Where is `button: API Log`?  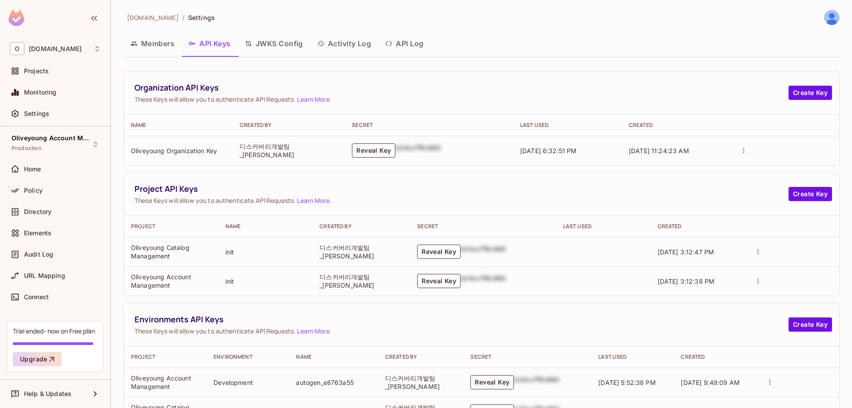
button: API Log is located at coordinates (404, 43).